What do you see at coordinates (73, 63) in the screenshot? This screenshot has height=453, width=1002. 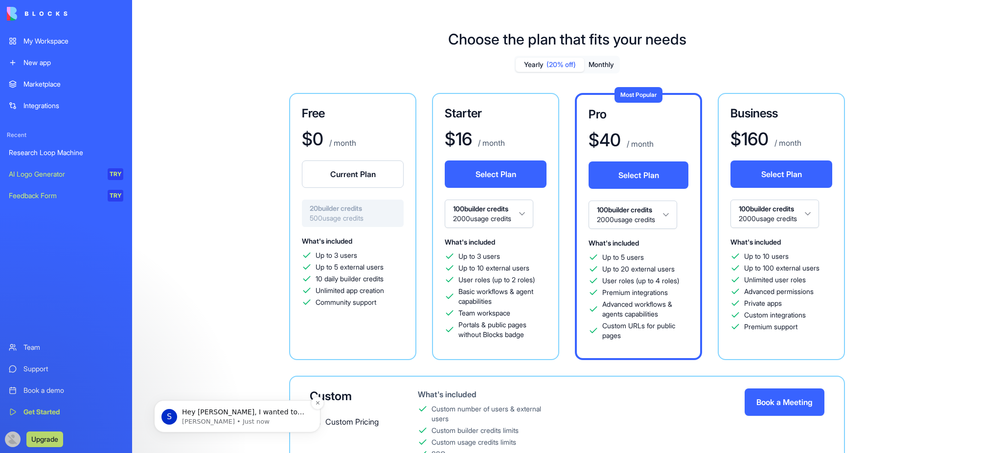 I see `div: New app` at bounding box center [73, 63].